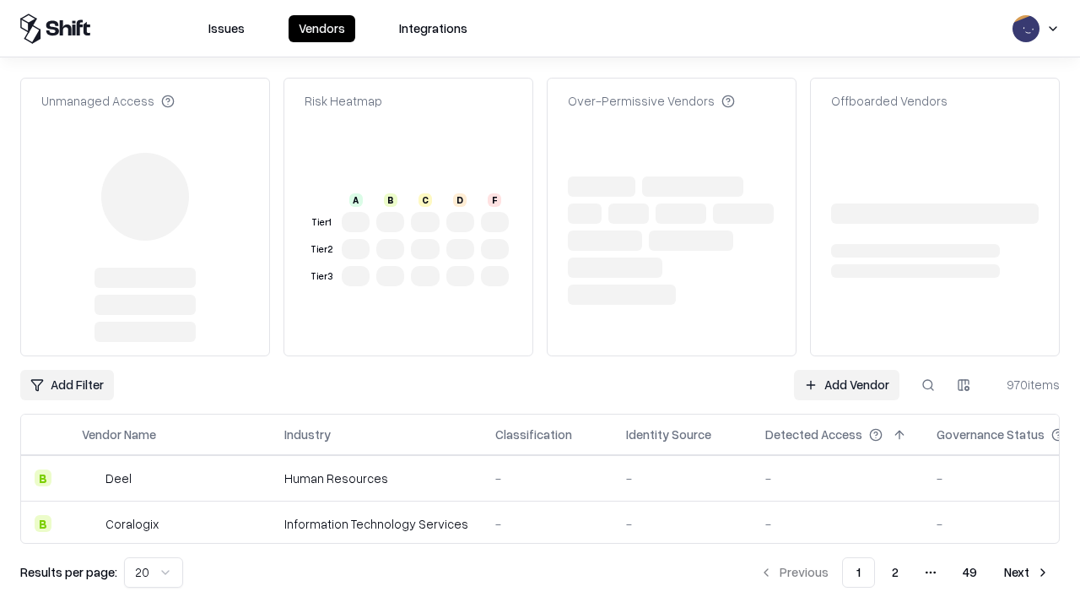 The image size is (1080, 608). I want to click on div: Classification, so click(533, 434).